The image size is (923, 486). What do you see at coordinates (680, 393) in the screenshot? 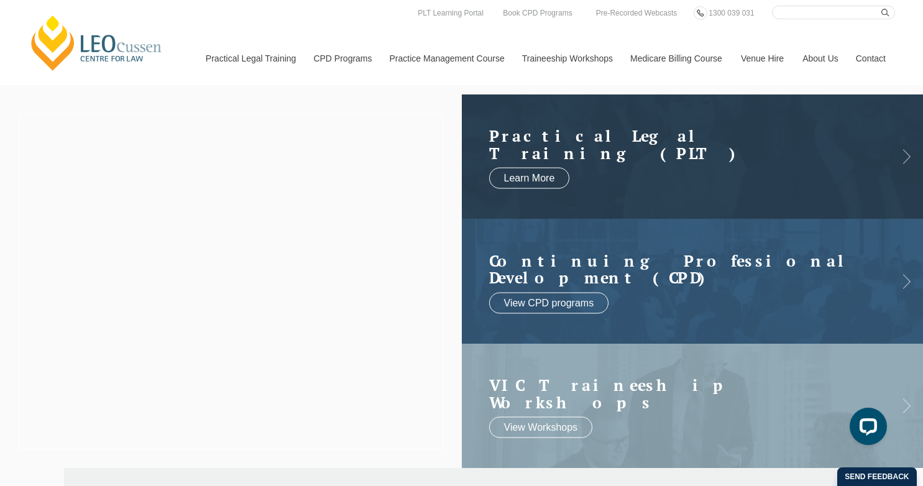
I see `h2: VIC Traineeship Workshops` at bounding box center [680, 393].